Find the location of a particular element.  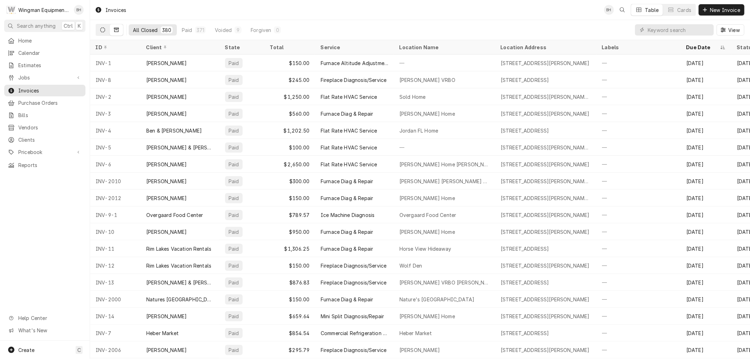

div: Overgaard Food Center is located at coordinates (428, 215).